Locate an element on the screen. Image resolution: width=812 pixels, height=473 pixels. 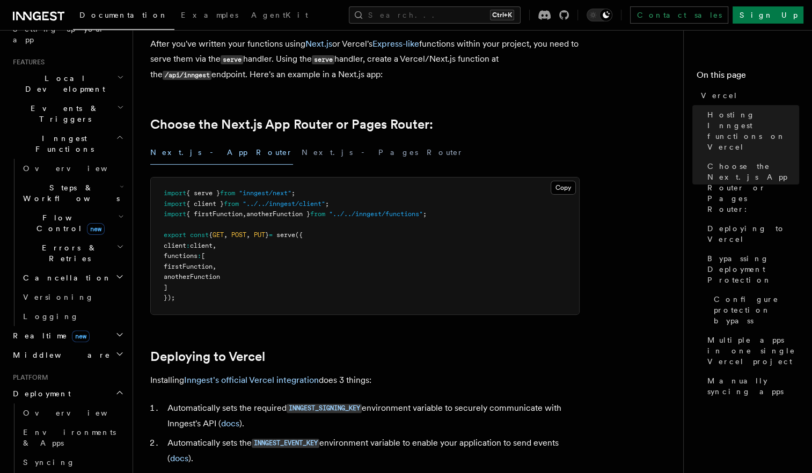
span: functions is located at coordinates (180, 256).